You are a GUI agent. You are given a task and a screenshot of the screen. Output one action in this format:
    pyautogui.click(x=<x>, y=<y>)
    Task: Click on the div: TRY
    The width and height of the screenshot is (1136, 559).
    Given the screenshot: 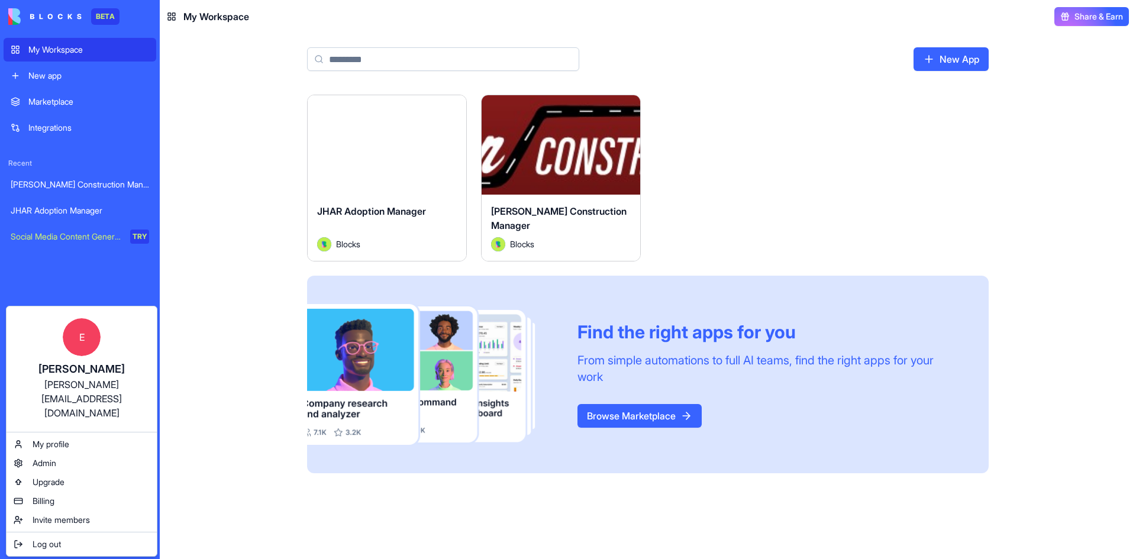 What is the action you would take?
    pyautogui.click(x=140, y=237)
    